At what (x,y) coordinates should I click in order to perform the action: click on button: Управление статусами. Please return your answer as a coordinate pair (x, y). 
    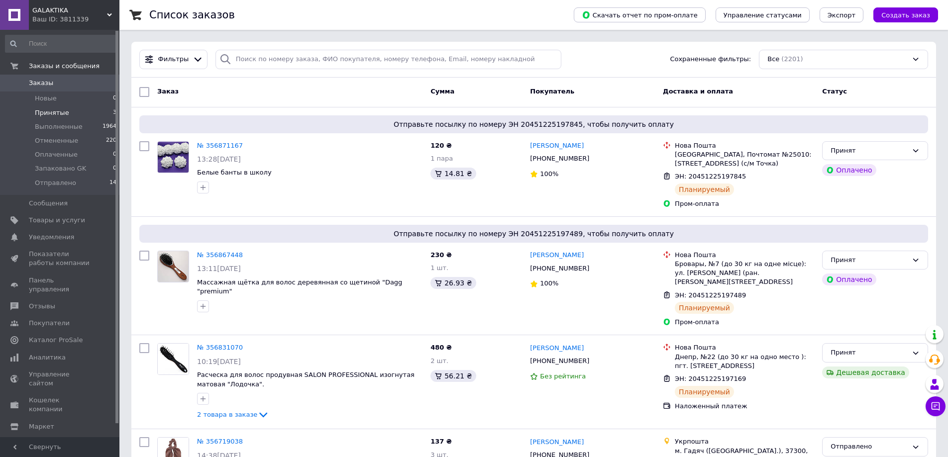
    Looking at the image, I should click on (762, 15).